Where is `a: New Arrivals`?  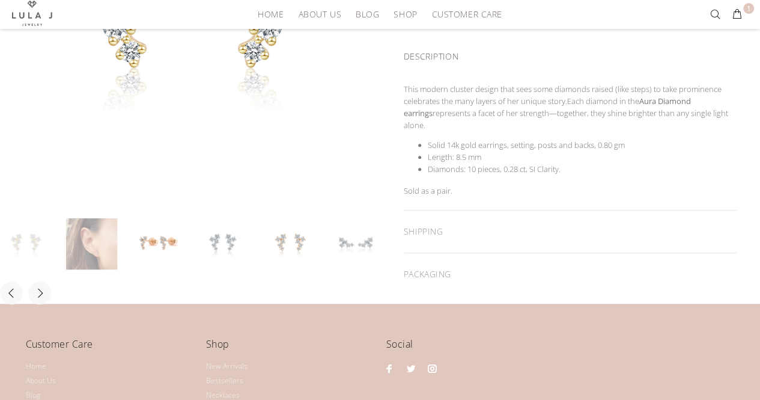
a: New Arrivals is located at coordinates (227, 366).